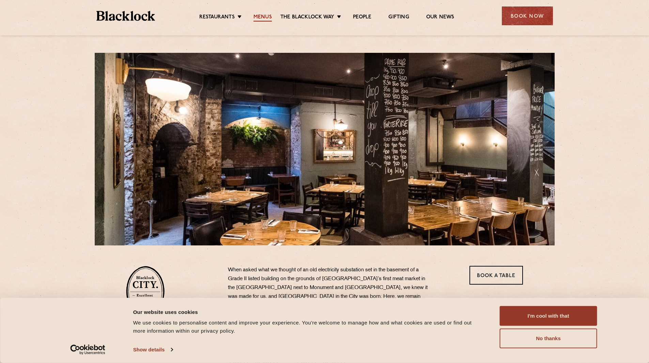 This screenshot has width=649, height=363. I want to click on button: No thanks, so click(548, 338).